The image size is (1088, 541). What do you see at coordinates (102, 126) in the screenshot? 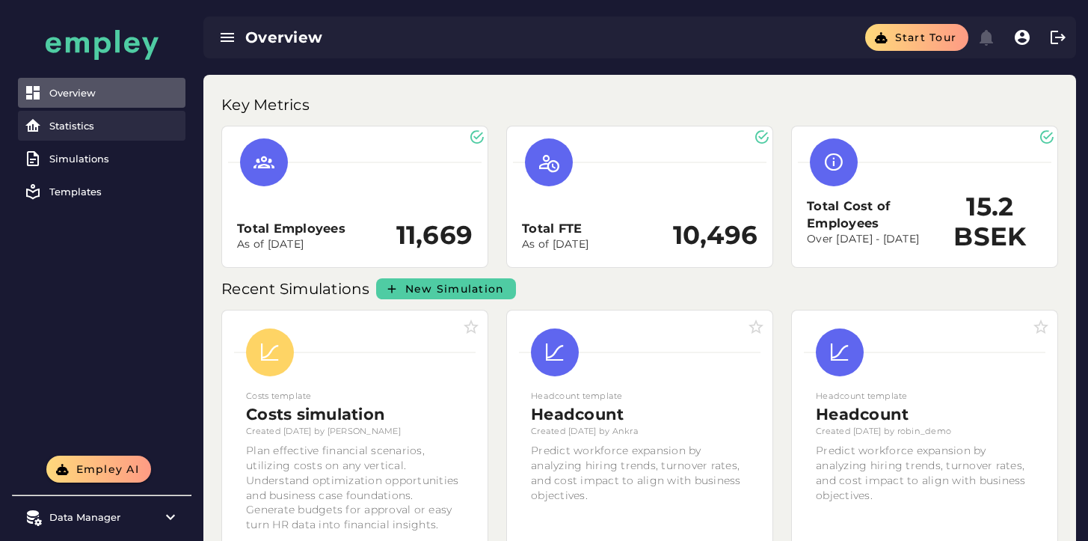
I see `a: Statistics` at bounding box center [102, 126].